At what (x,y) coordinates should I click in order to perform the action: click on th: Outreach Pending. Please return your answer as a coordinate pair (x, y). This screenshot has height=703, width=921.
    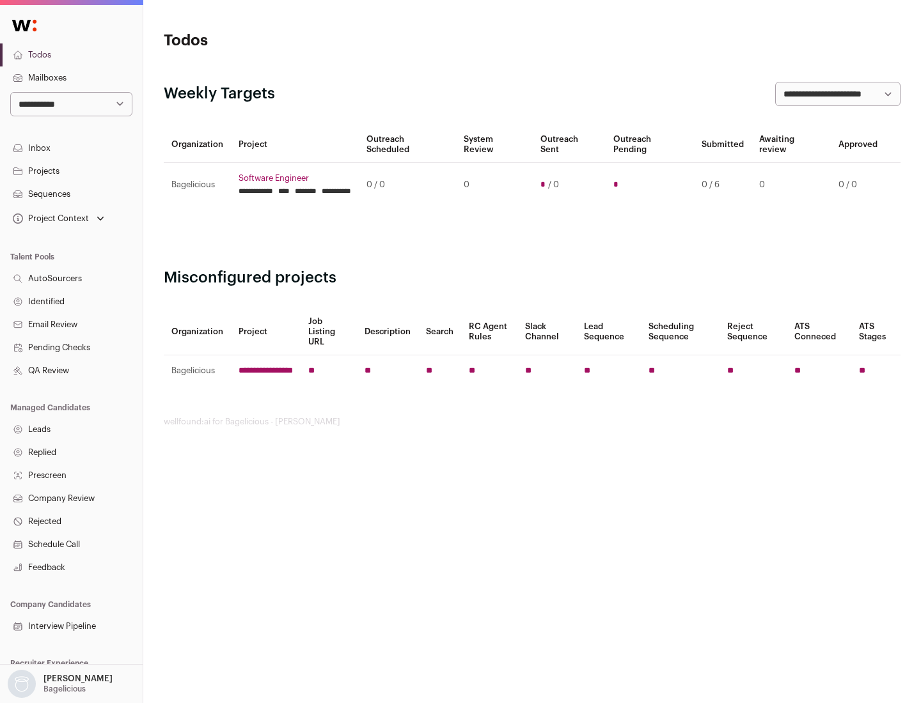
    Looking at the image, I should click on (649, 145).